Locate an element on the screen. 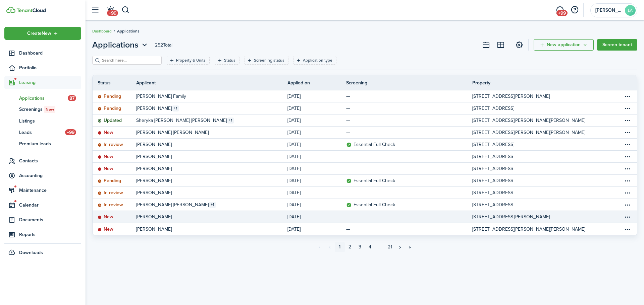 Image resolution: width=644 pixels, height=305 pixels. span: Accounting is located at coordinates (50, 176).